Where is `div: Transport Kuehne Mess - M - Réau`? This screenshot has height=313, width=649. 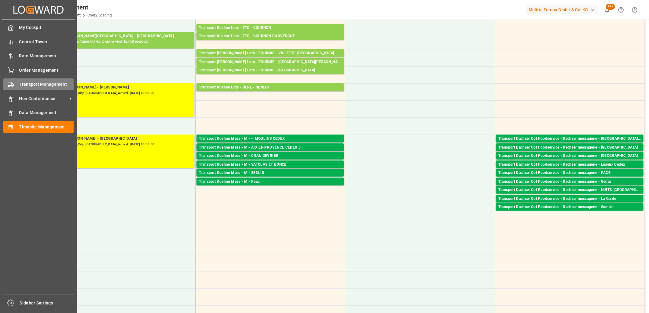 div: Transport Kuehne Mess - M - Réau is located at coordinates (270, 182).